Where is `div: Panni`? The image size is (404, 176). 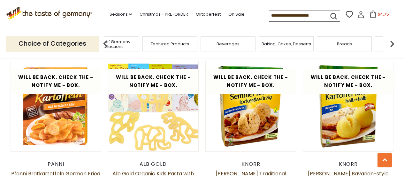 div: Panni is located at coordinates (56, 164).